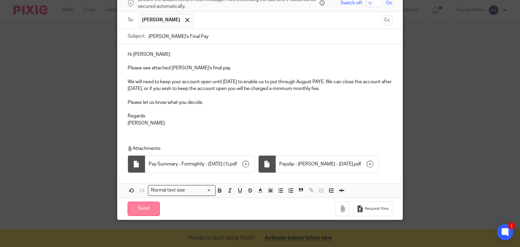  What do you see at coordinates (260, 102) in the screenshot?
I see `p: Please let us know what you decide.` at bounding box center [260, 102].